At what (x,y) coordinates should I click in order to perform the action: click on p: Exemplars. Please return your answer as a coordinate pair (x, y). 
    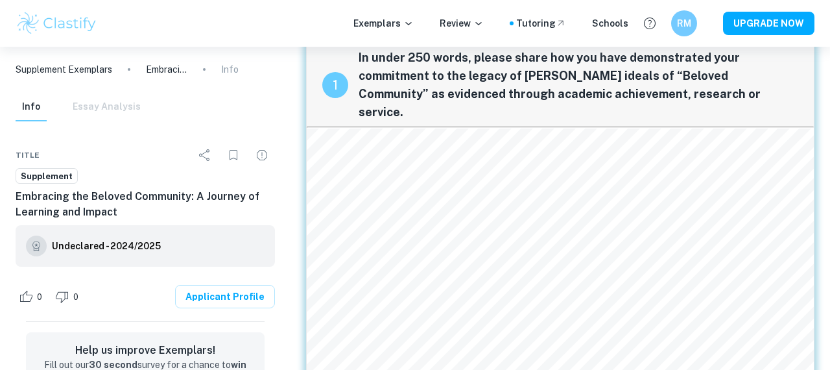
    Looking at the image, I should click on (383, 23).